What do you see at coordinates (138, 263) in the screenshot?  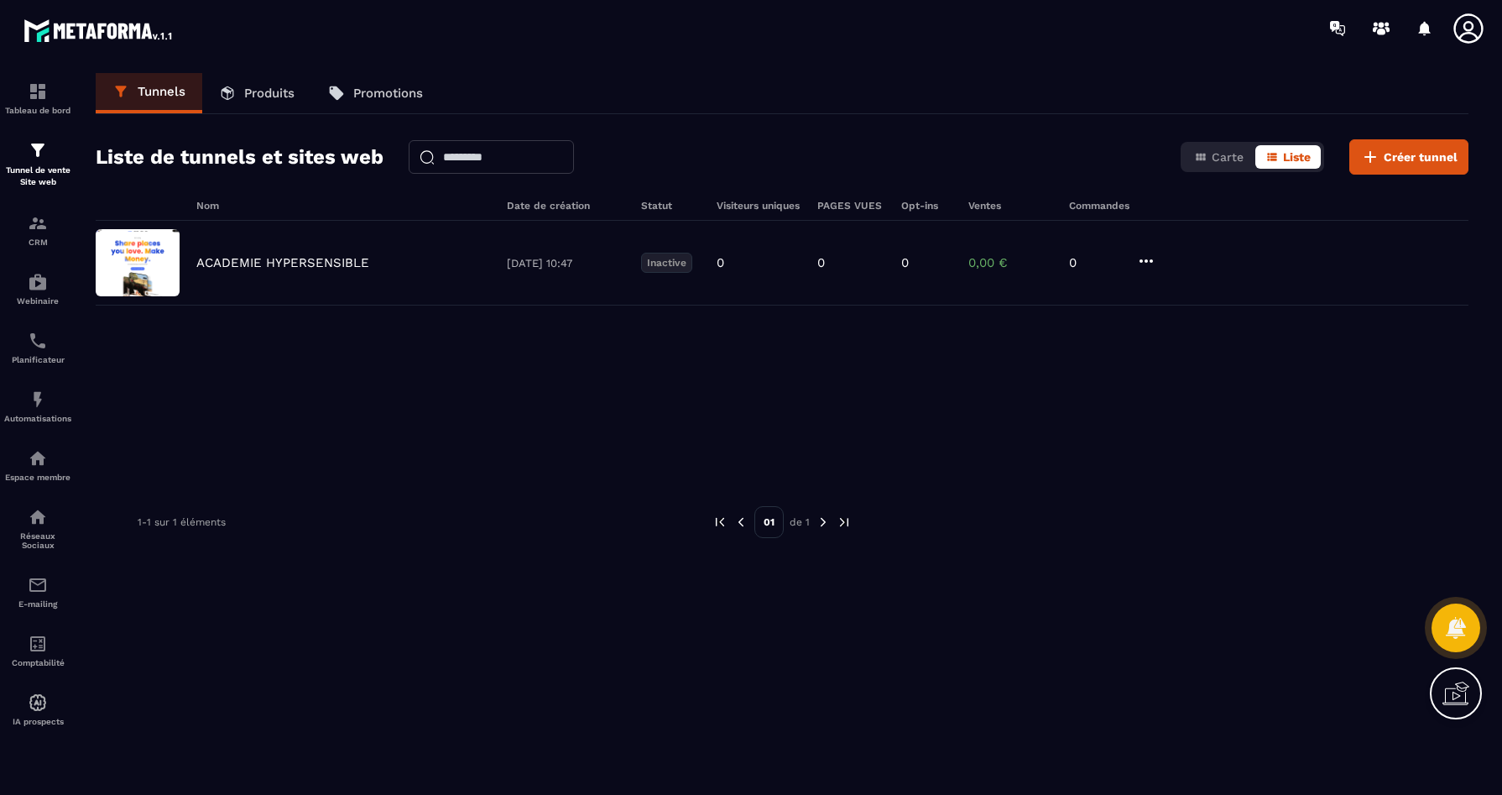 I see `img: image` at bounding box center [138, 263].